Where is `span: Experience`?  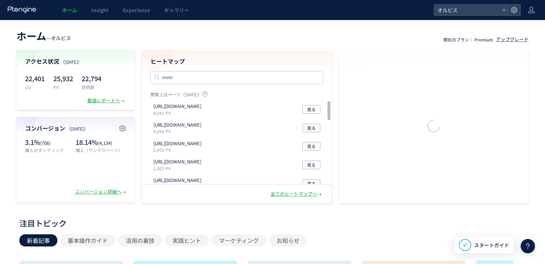
span: Experience is located at coordinates (136, 10).